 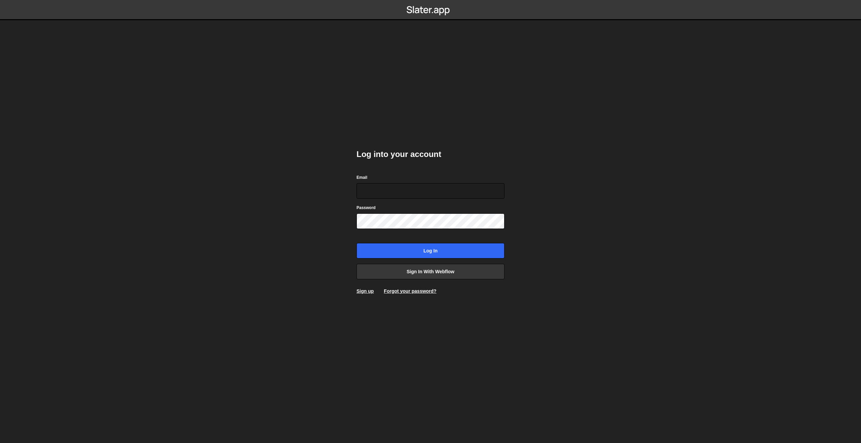 What do you see at coordinates (431, 251) in the screenshot?
I see `input: Log in` at bounding box center [431, 251].